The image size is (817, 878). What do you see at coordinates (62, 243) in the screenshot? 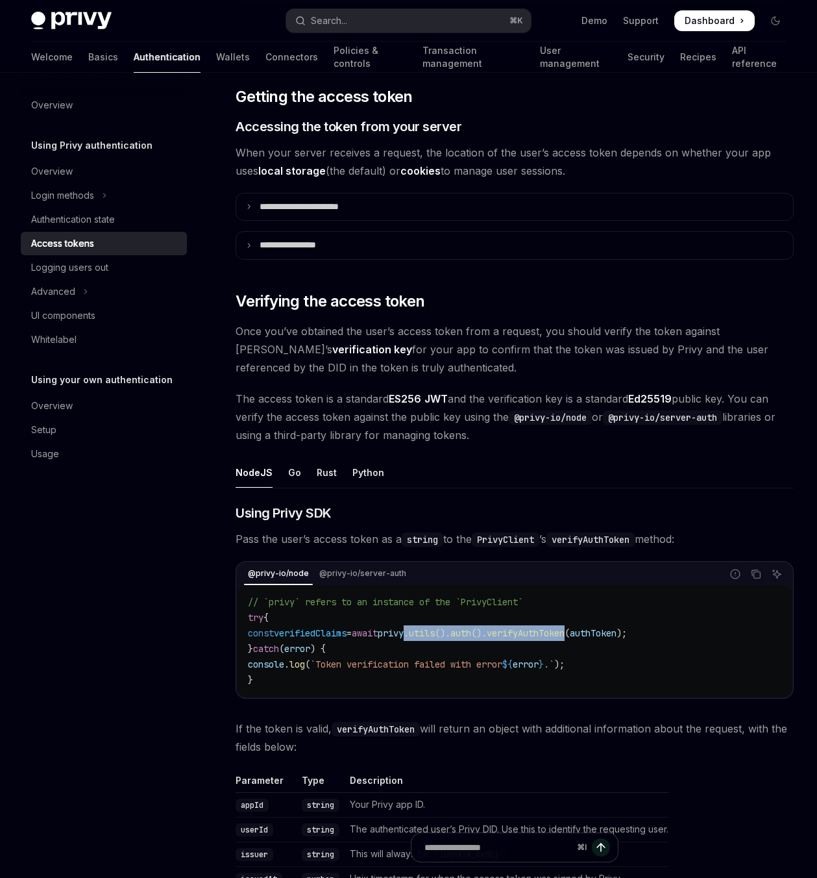
I see `div: Access tokens` at bounding box center [62, 243].